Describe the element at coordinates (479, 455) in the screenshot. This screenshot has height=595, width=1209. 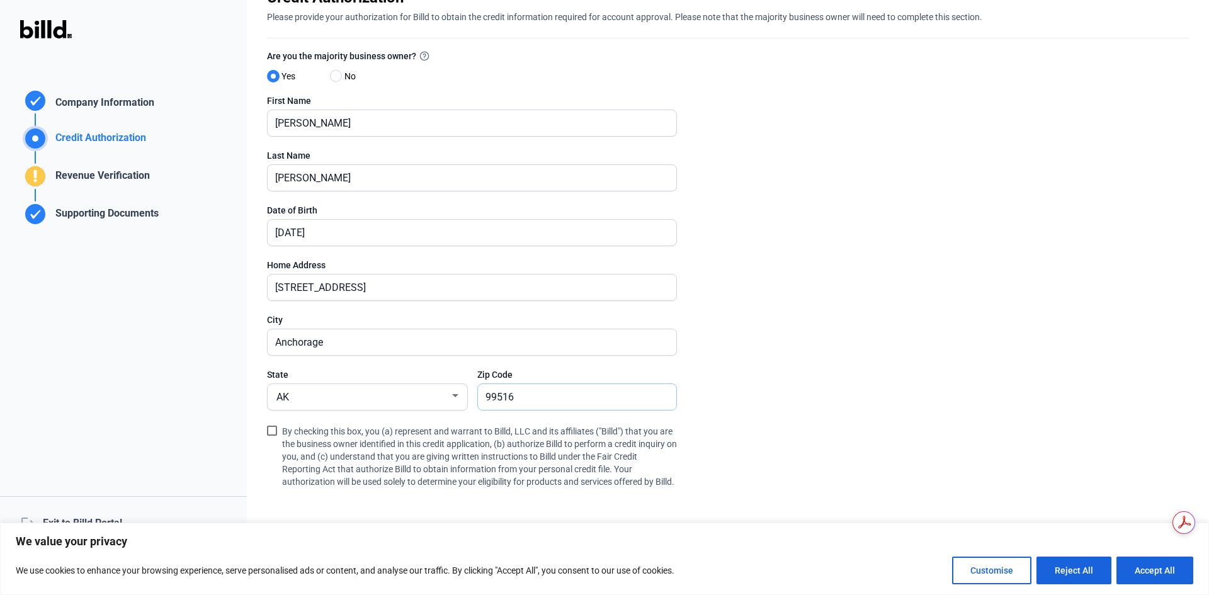
I see `span: By checking this box, you (a) represent and warrant to Billd, LLC and its affiliates ("Billd") th...` at that location.